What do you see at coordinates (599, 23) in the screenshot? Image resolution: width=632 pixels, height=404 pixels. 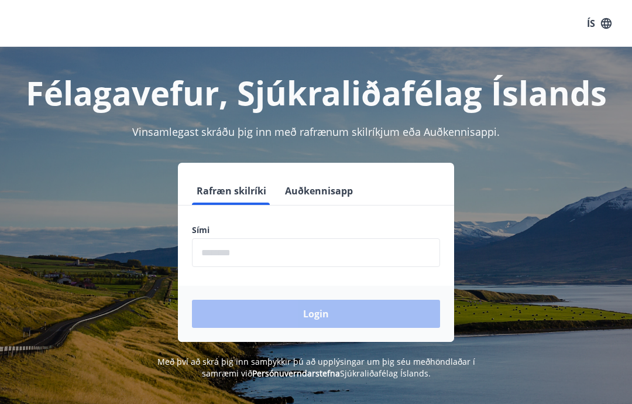 I see `button: ÍS` at bounding box center [599, 23].